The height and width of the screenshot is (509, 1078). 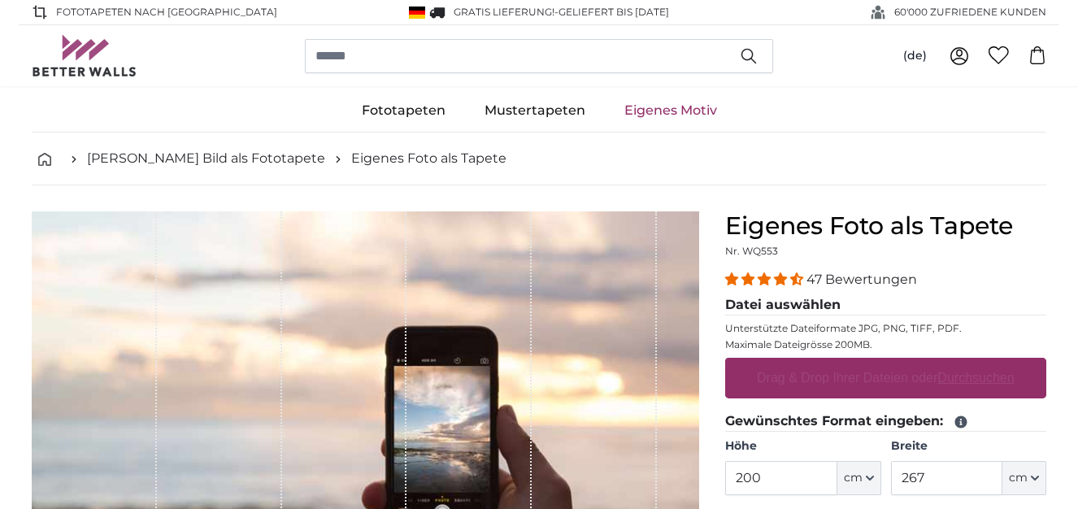 I want to click on span: GRATIS Lieferung!, so click(x=504, y=11).